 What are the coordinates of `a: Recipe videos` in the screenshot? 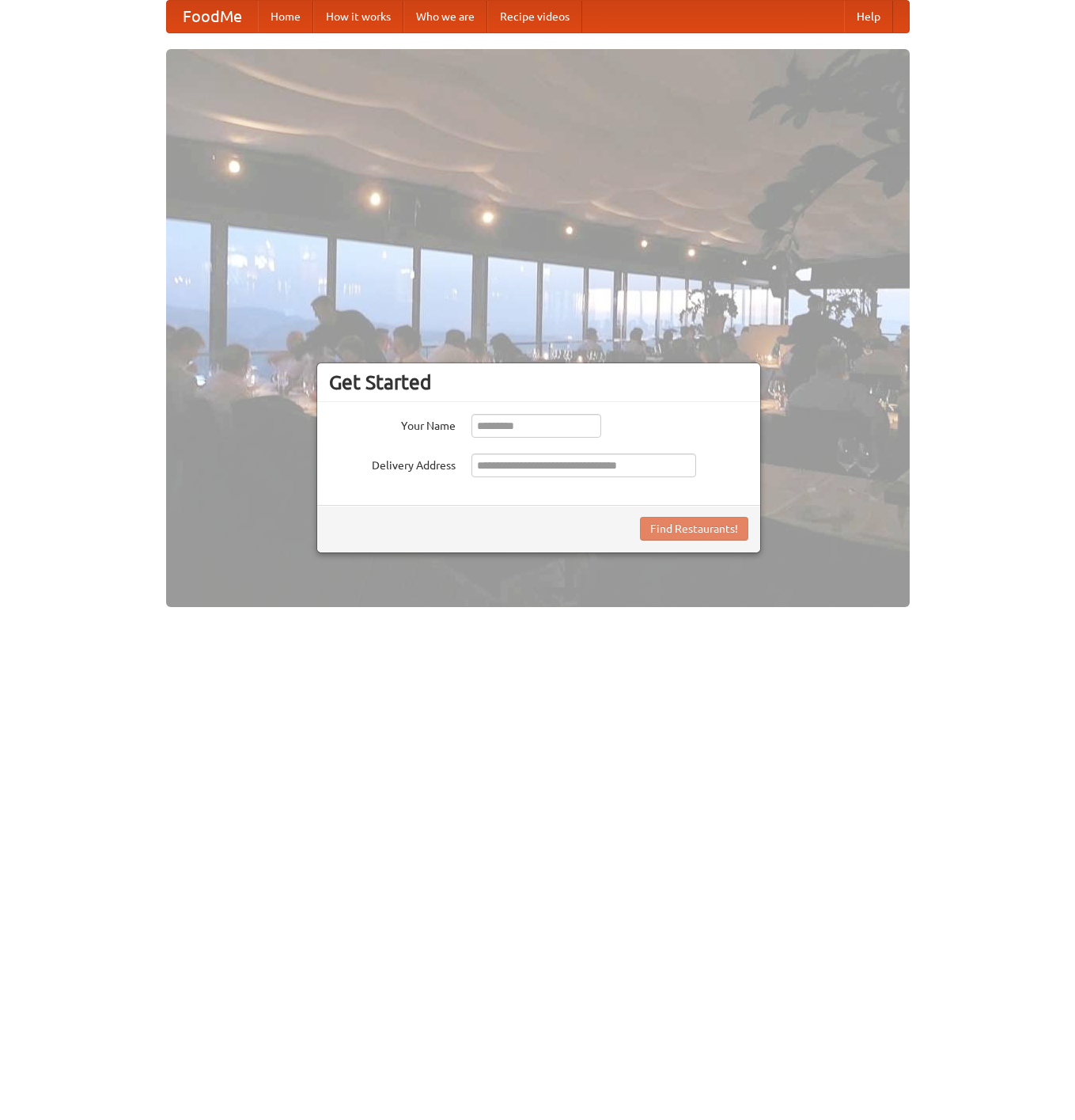 It's located at (535, 17).